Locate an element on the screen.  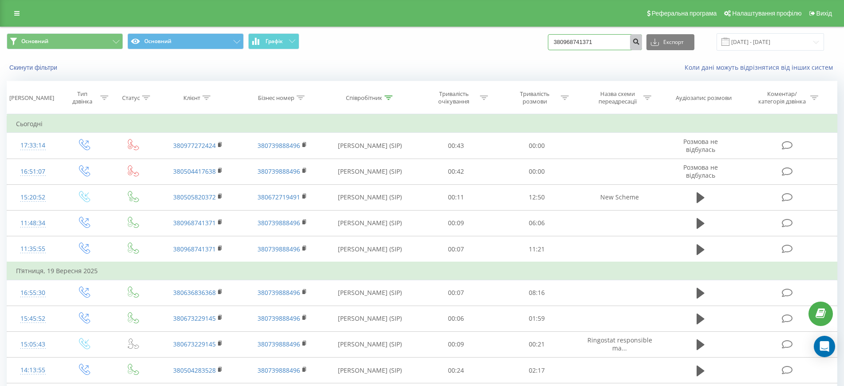
td: 11:21 is located at coordinates (537, 249).